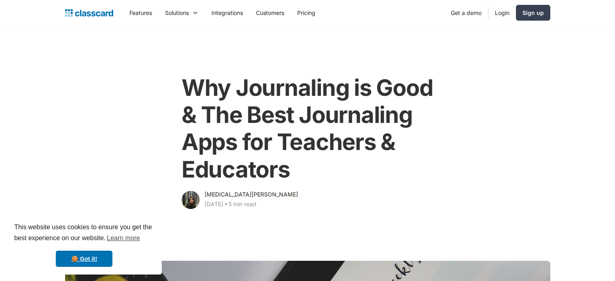 The width and height of the screenshot is (615, 281). Describe the element at coordinates (84, 233) in the screenshot. I see `span: This website uses cookies to ensure you get the best experience on our website.` at that location.